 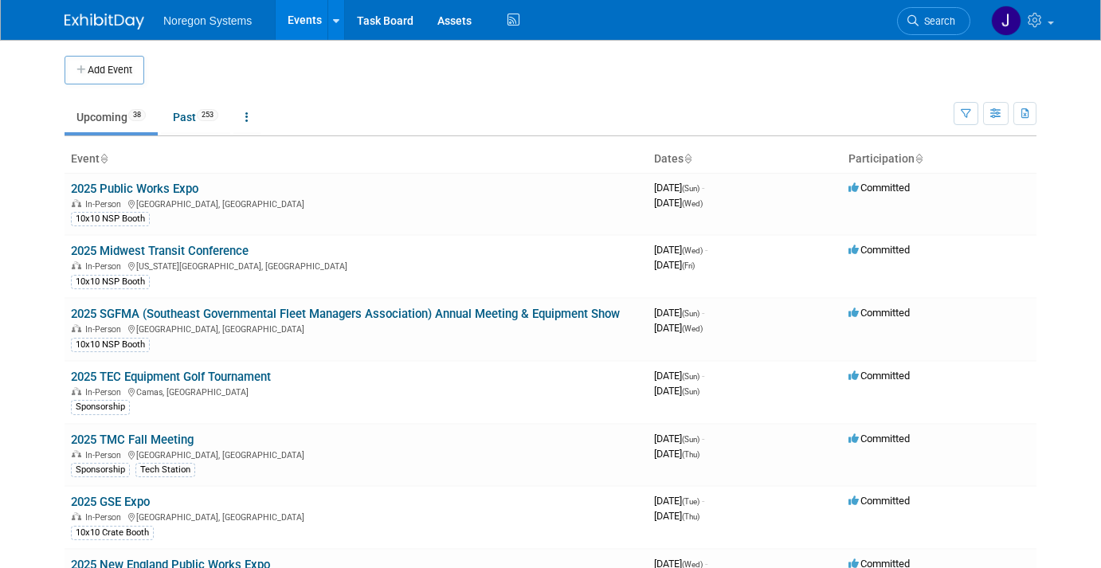 I want to click on a: Sort by Participation Type, so click(x=919, y=159).